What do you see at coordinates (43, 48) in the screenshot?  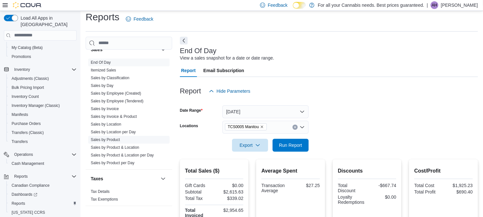 I see `button: My Catalog (Beta)` at bounding box center [43, 48].